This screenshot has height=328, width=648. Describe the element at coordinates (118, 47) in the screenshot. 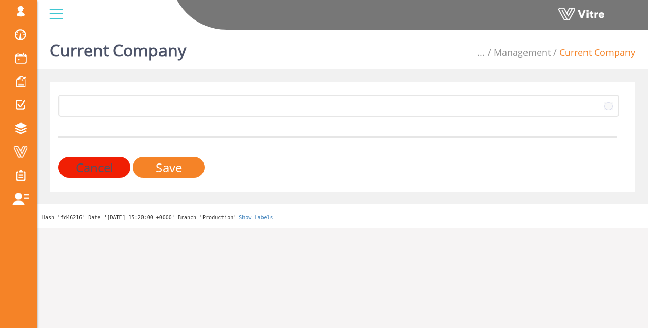

I see `h1: Current Company` at that location.